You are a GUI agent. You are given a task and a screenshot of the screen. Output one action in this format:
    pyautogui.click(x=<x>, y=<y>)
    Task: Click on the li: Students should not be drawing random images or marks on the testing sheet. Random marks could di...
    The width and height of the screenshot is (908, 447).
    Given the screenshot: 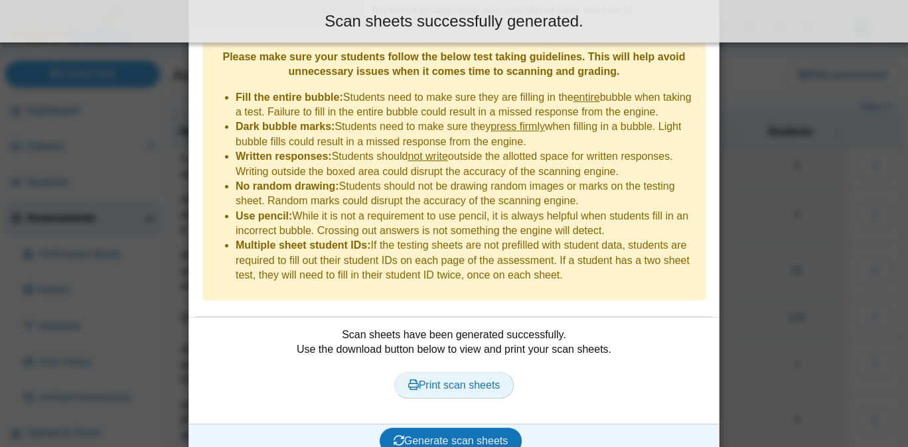 What is the action you would take?
    pyautogui.click(x=467, y=194)
    